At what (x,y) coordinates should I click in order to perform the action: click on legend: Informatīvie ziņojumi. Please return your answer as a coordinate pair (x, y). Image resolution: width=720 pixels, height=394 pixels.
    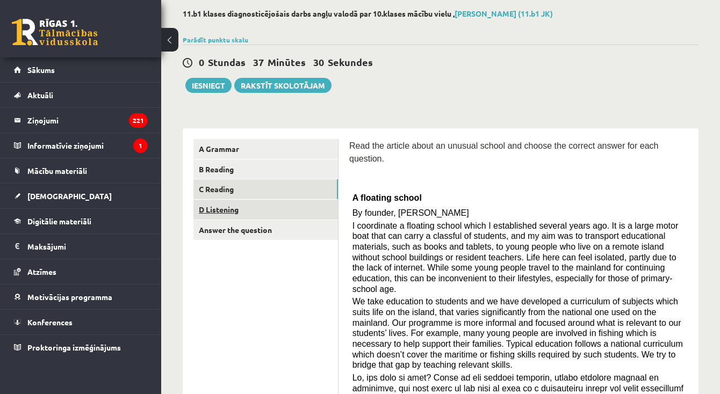
    Looking at the image, I should click on (88, 146).